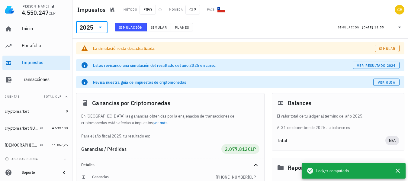  Describe the element at coordinates (176, 10) in the screenshot. I see `div: Moneda` at that location.